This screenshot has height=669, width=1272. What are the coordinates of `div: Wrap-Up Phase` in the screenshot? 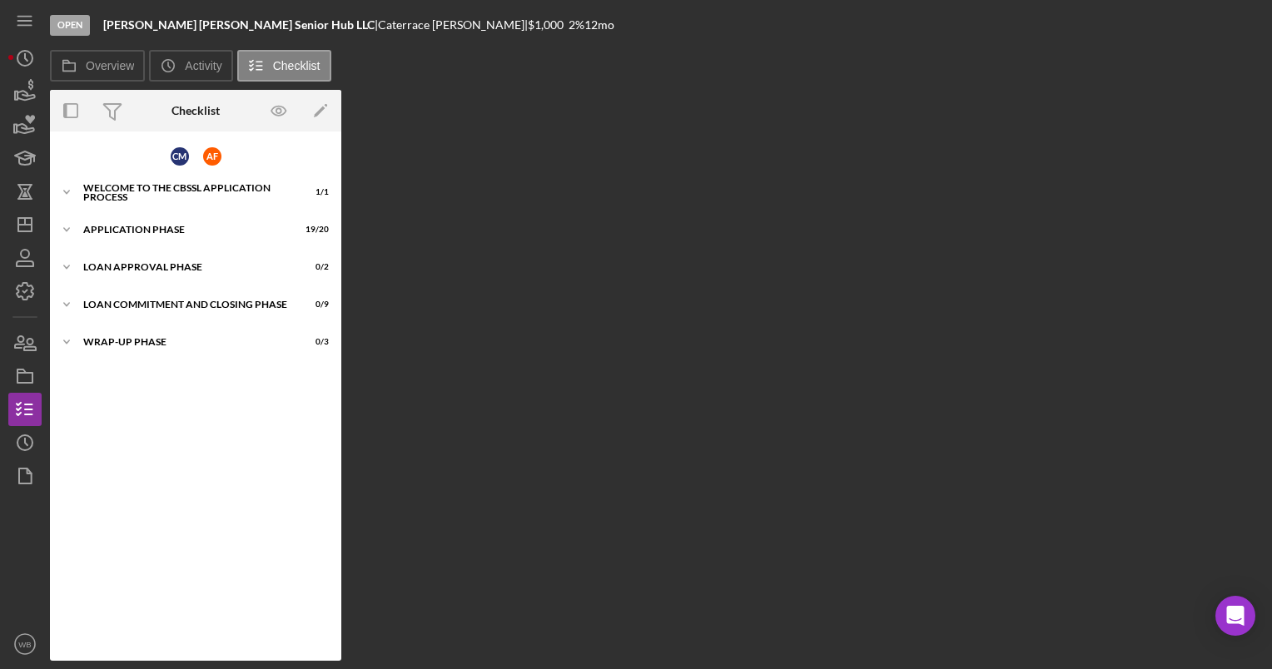 It's located at (185, 342).